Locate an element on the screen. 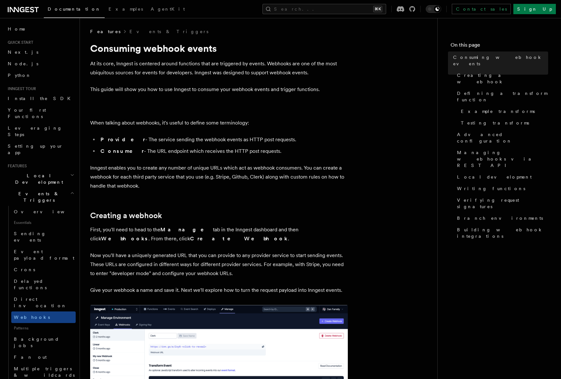  span: AgentKit is located at coordinates (168, 9).